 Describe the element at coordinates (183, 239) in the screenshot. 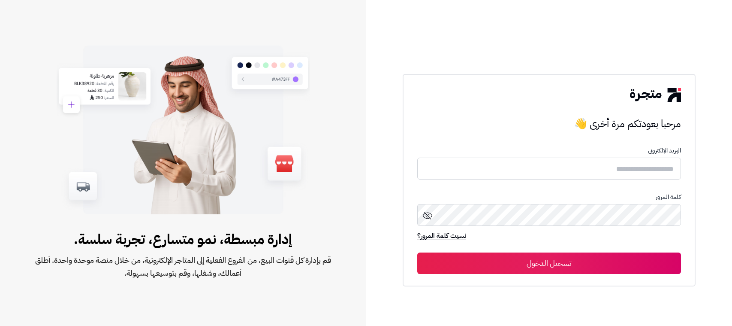

I see `span: إدارة مبسطة، نمو متسارع، تجربة سلسة.` at that location.